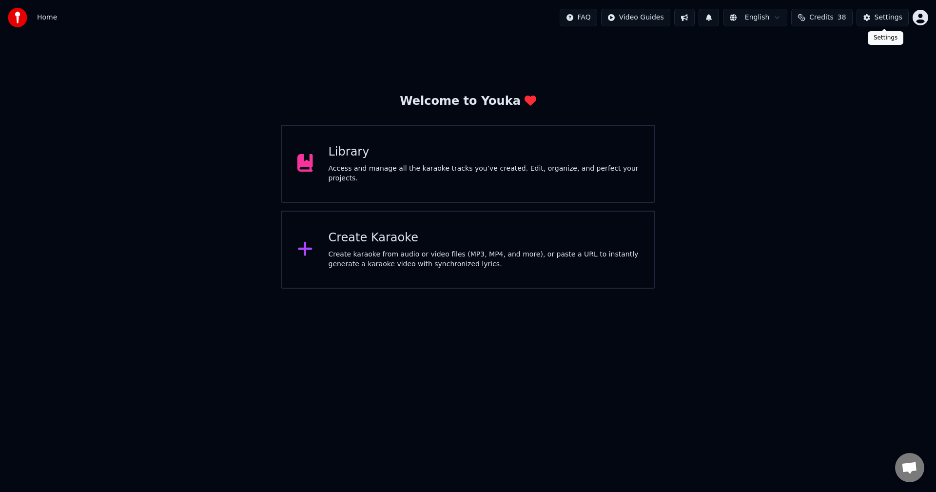  I want to click on span: 38, so click(842, 18).